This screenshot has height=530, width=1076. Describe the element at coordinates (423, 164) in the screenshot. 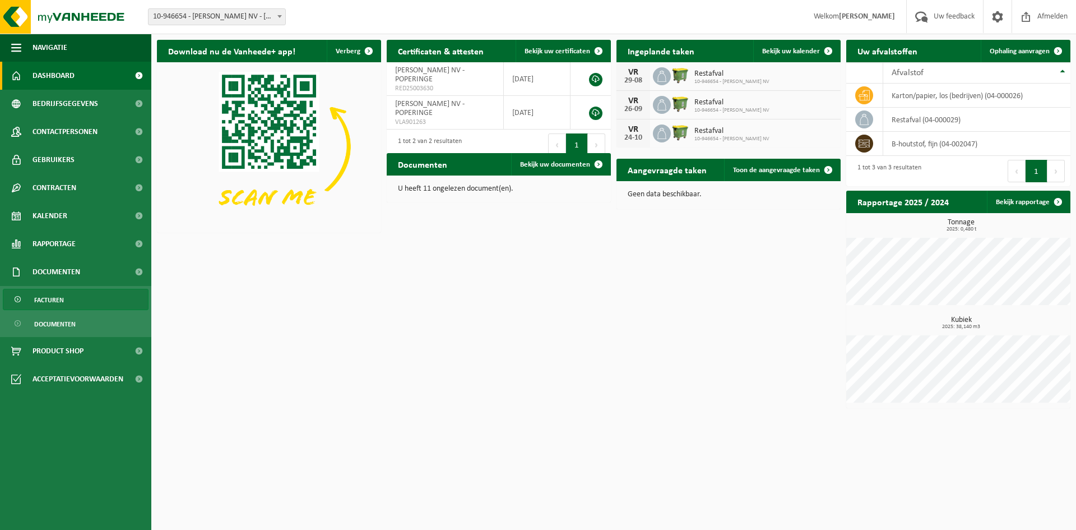

I see `h2: Documenten` at that location.